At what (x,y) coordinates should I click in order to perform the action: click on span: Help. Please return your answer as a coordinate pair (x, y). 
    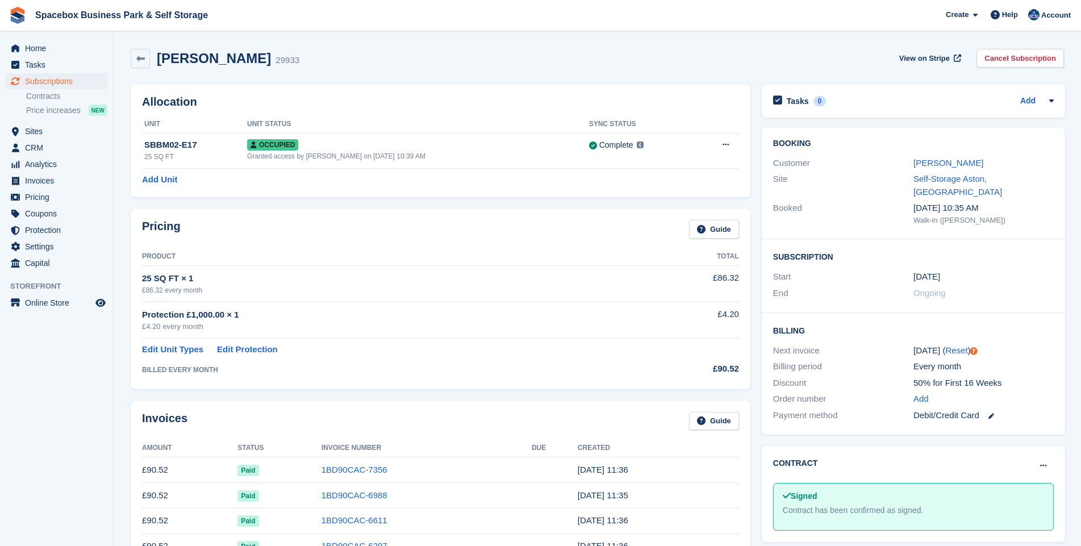
    Looking at the image, I should click on (1010, 15).